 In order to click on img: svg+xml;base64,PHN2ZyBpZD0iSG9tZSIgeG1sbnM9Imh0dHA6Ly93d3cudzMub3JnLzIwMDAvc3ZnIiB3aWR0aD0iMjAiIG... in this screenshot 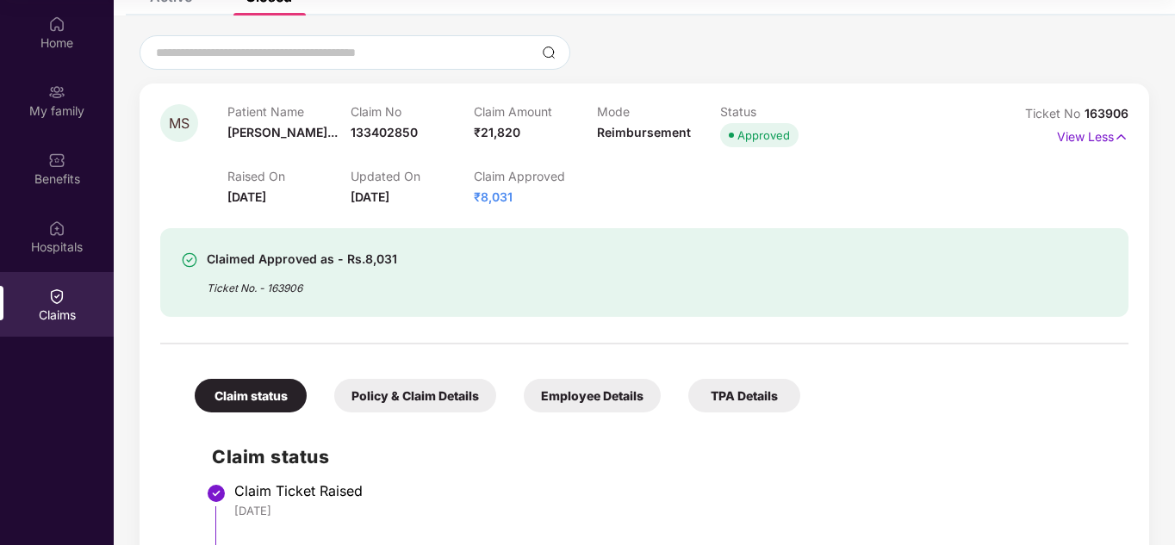, I will do `click(57, 24)`.